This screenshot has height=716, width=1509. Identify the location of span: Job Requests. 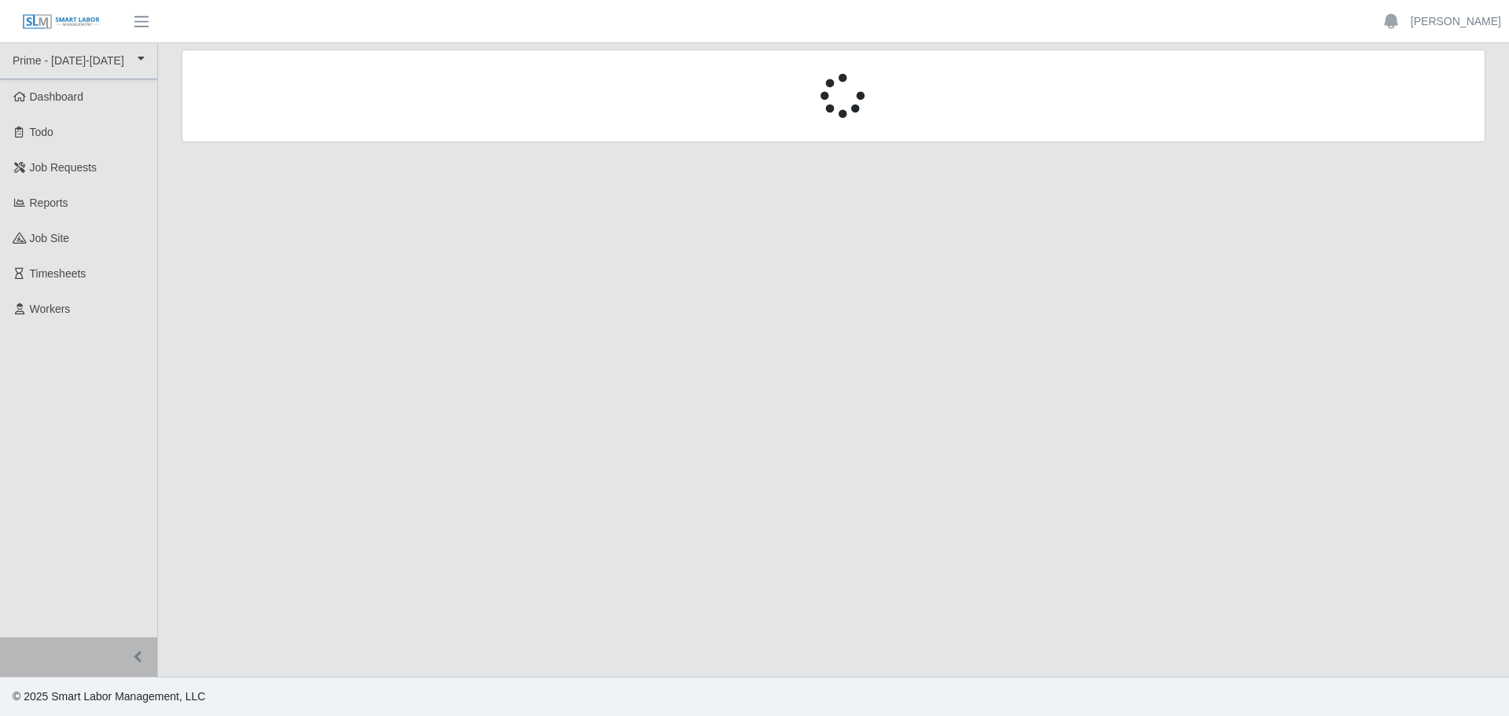
(64, 167).